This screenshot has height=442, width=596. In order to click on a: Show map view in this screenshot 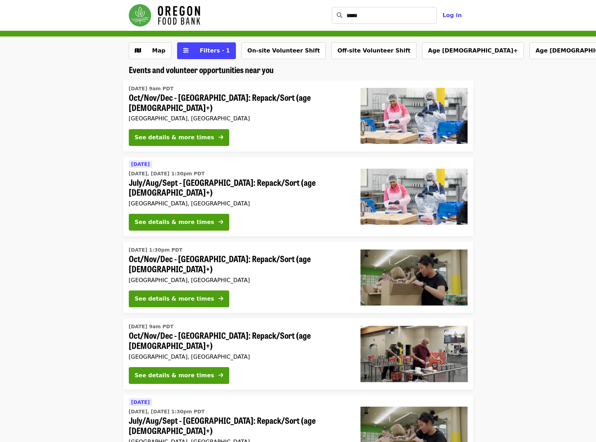, I will do `click(150, 51)`.